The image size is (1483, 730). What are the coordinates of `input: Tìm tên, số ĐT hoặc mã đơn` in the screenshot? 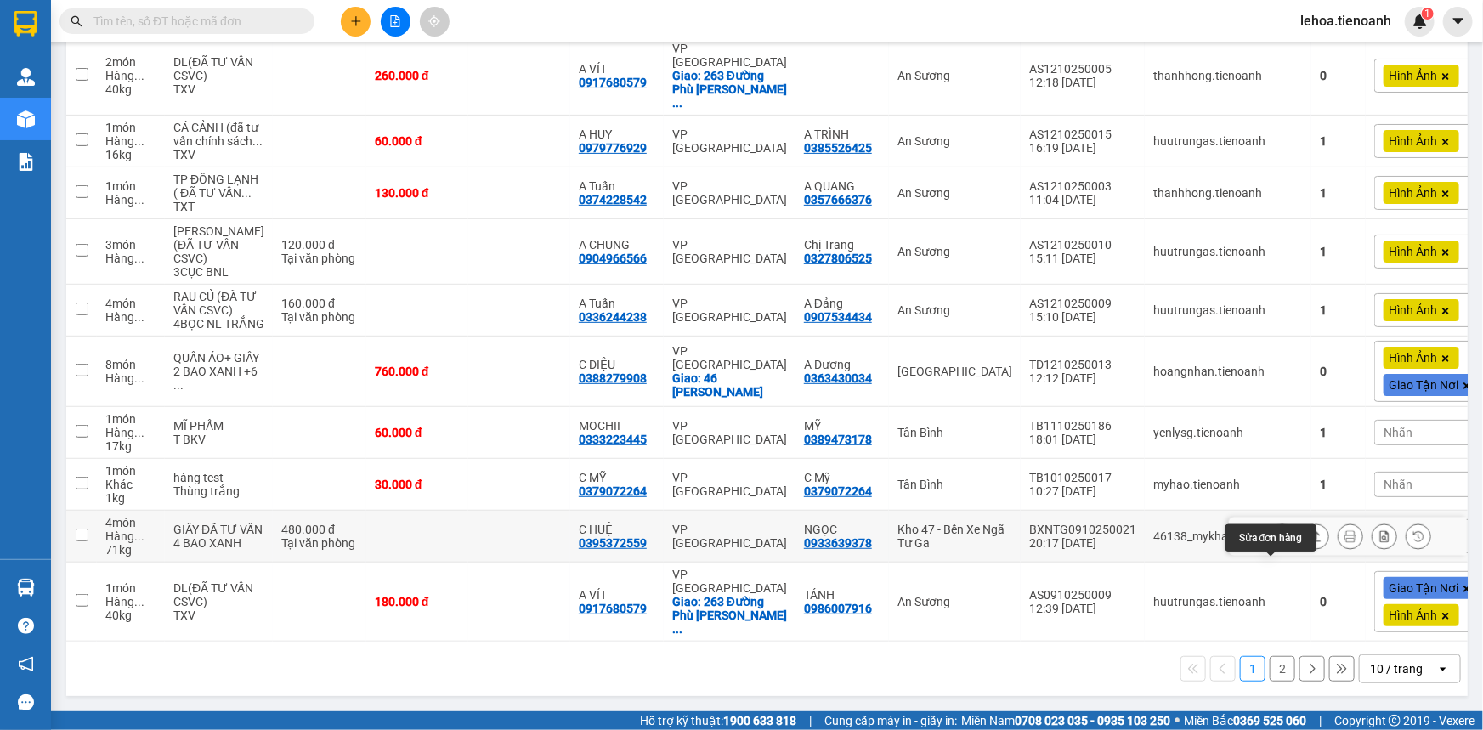 It's located at (194, 21).